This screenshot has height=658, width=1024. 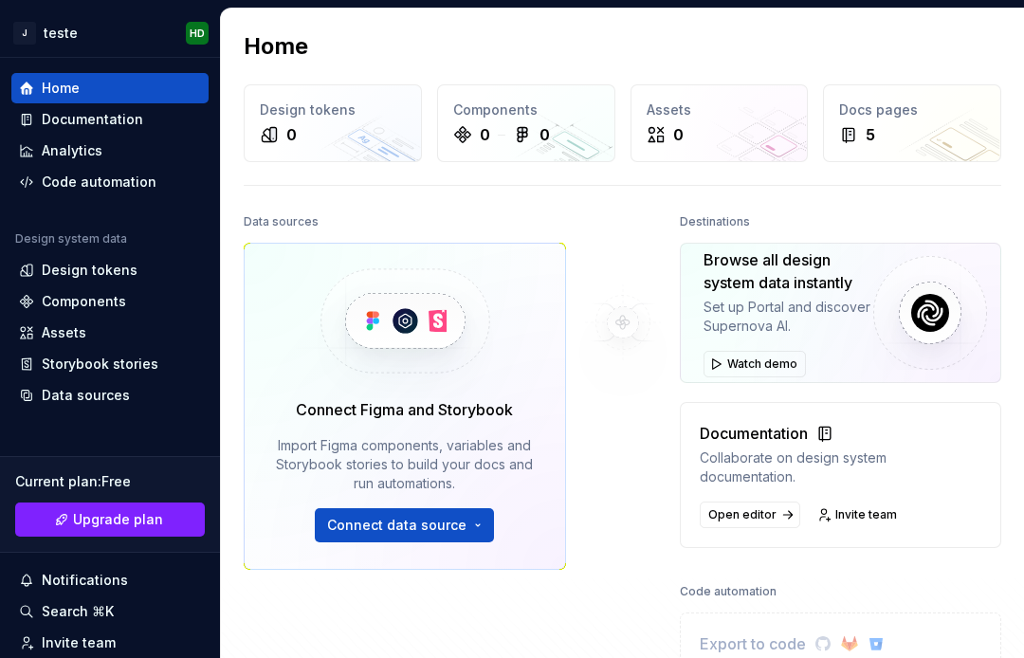 I want to click on div: 5, so click(x=871, y=135).